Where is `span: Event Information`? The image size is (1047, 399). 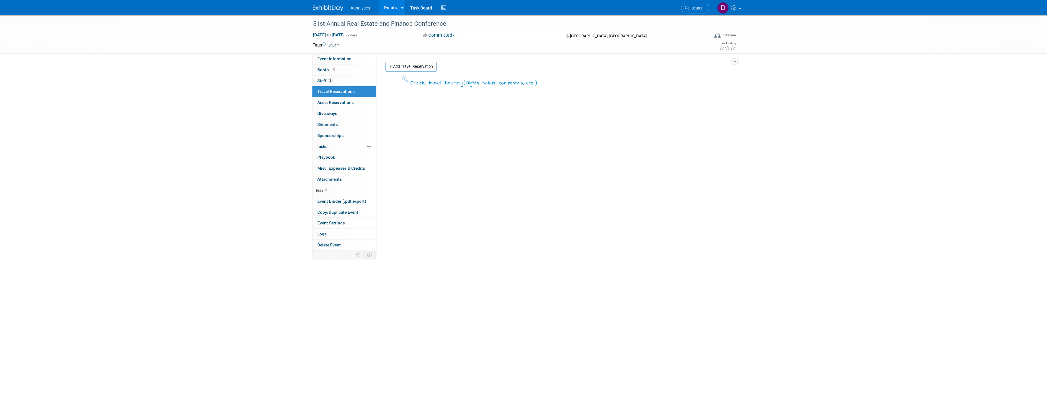 span: Event Information is located at coordinates (334, 59).